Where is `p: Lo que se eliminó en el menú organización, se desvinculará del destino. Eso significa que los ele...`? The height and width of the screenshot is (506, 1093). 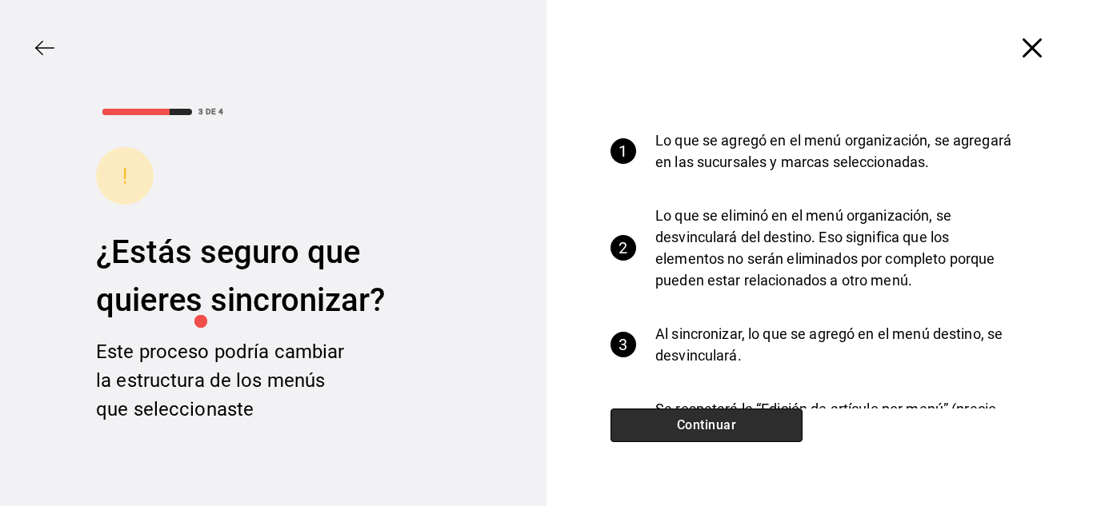 p: Lo que se eliminó en el menú organización, se desvinculará del destino. Eso significa que los ele... is located at coordinates (835, 248).